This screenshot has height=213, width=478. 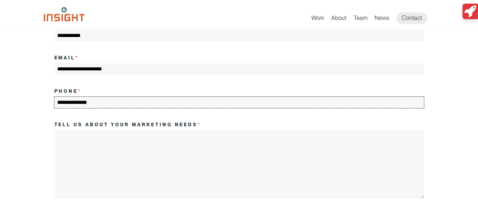 What do you see at coordinates (339, 19) in the screenshot?
I see `a: About` at bounding box center [339, 19].